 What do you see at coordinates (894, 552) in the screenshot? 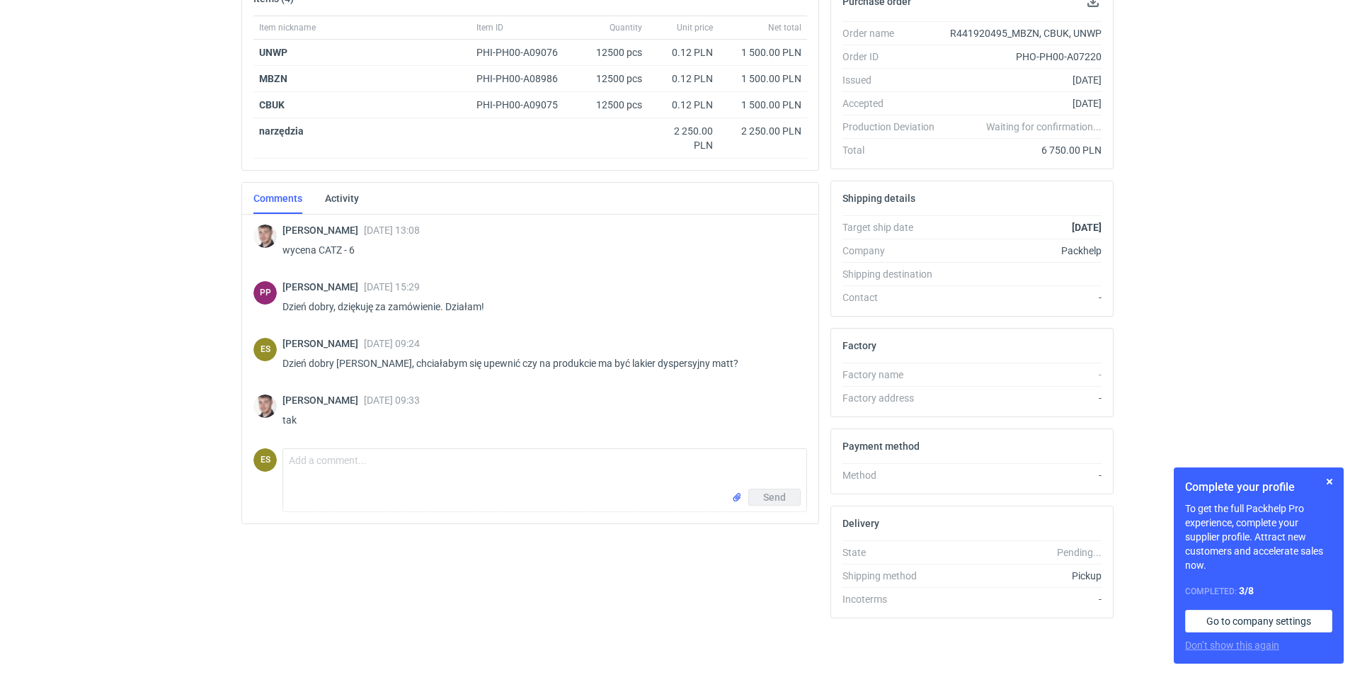
I see `div: State` at bounding box center [894, 552].